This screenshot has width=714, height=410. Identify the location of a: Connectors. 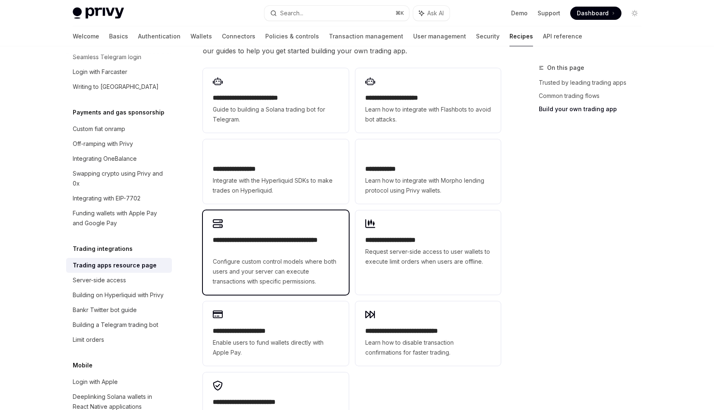
(238, 36).